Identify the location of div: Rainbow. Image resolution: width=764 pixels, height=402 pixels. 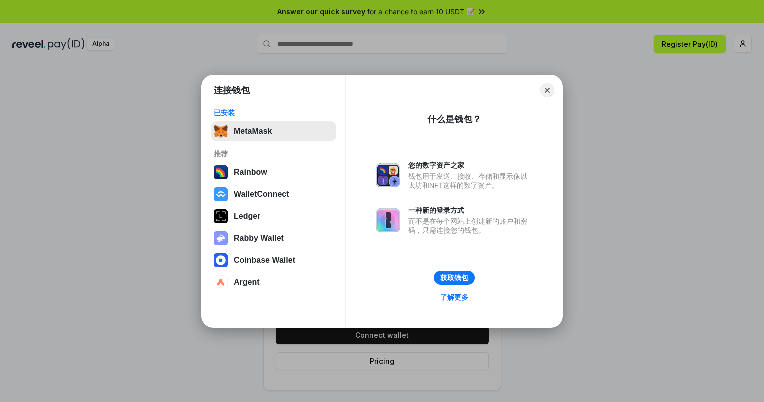
(250, 172).